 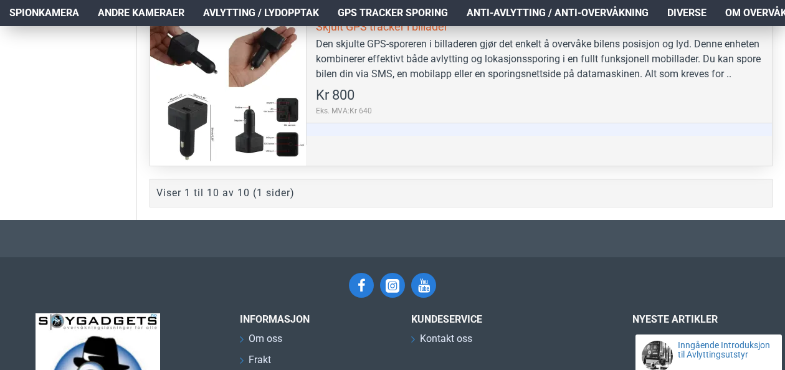 I want to click on span: Avlytting / Lydopptak, so click(x=261, y=13).